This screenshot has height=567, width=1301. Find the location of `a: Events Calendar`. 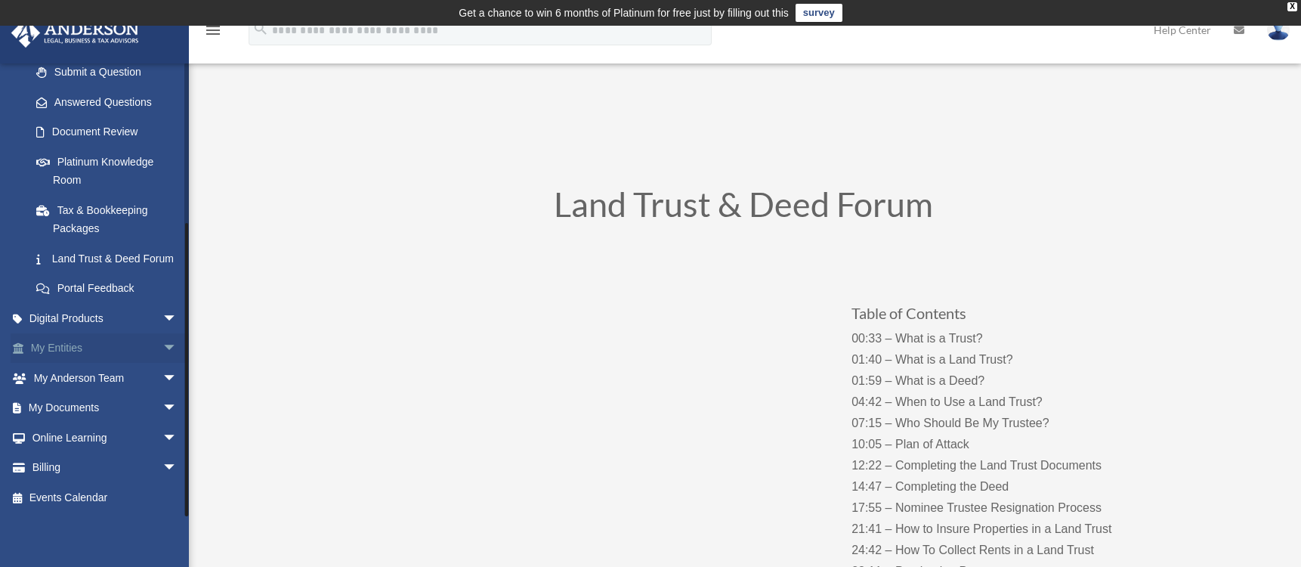

a: Events Calendar is located at coordinates (105, 497).